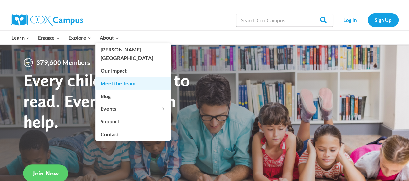  I want to click on a: Our Impact, so click(133, 70).